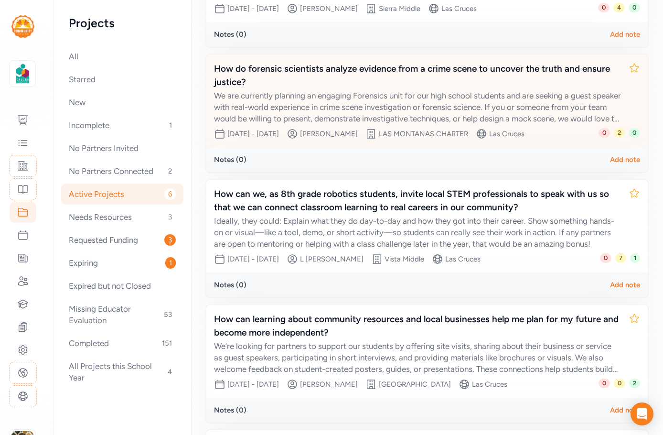  What do you see at coordinates (399, 9) in the screenshot?
I see `div: Sierra Middle` at bounding box center [399, 9].